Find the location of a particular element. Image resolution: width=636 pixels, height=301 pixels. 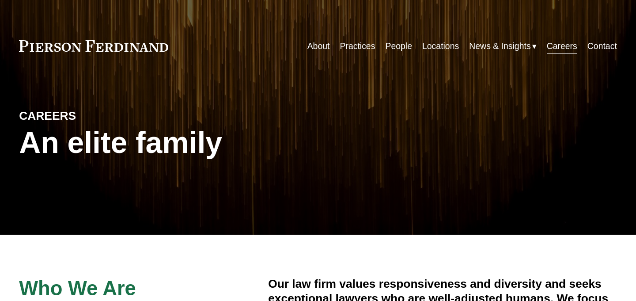

h4: CAREERS is located at coordinates (94, 116).